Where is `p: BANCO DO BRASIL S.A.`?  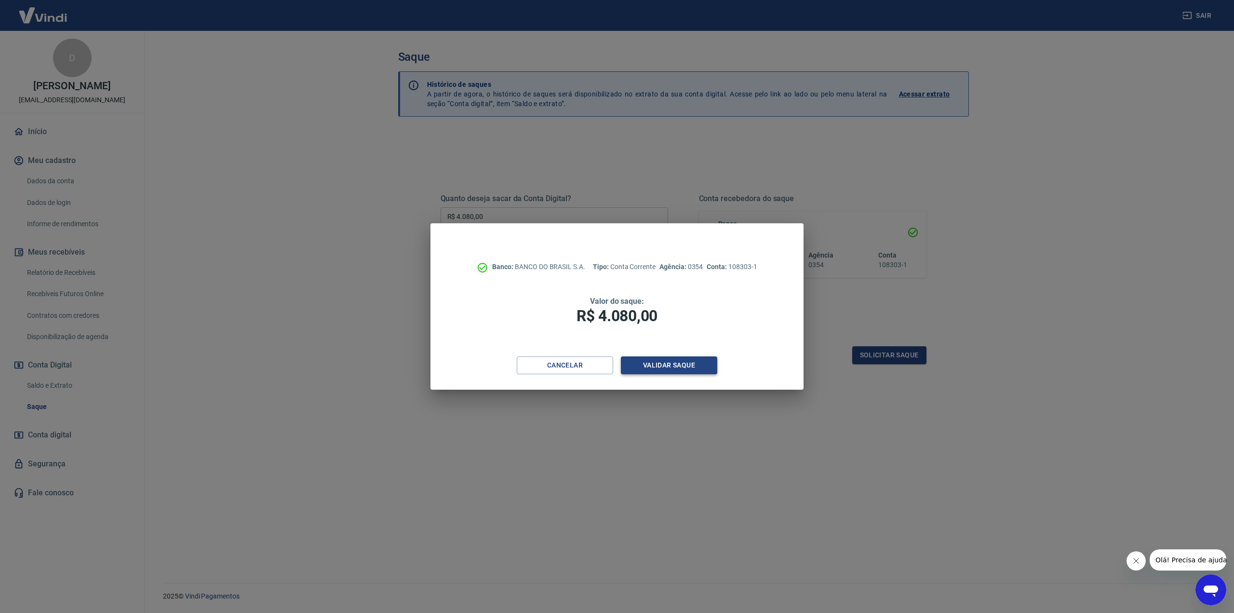 p: BANCO DO BRASIL S.A. is located at coordinates (538, 267).